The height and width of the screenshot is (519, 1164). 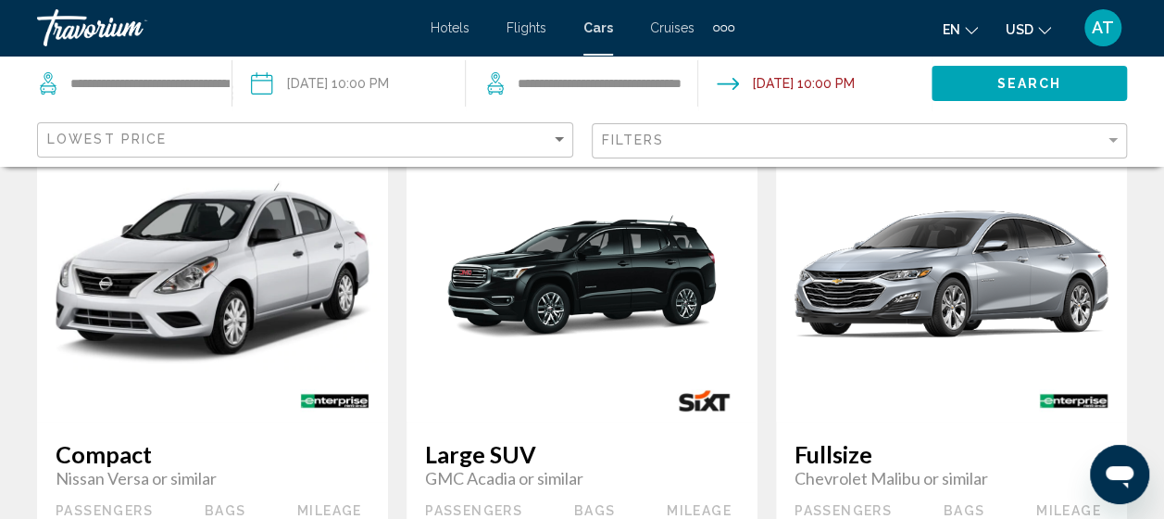 I want to click on button: Filter, so click(x=859, y=141).